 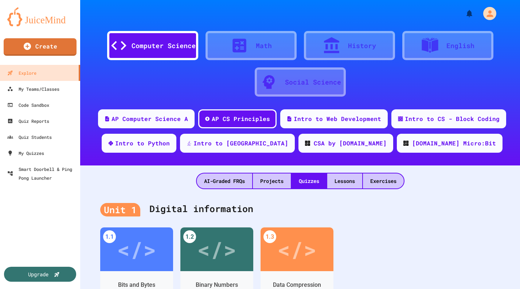 What do you see at coordinates (42, 173) in the screenshot?
I see `div: Smart Doorbell & Ping Pong Launcher` at bounding box center [42, 173].